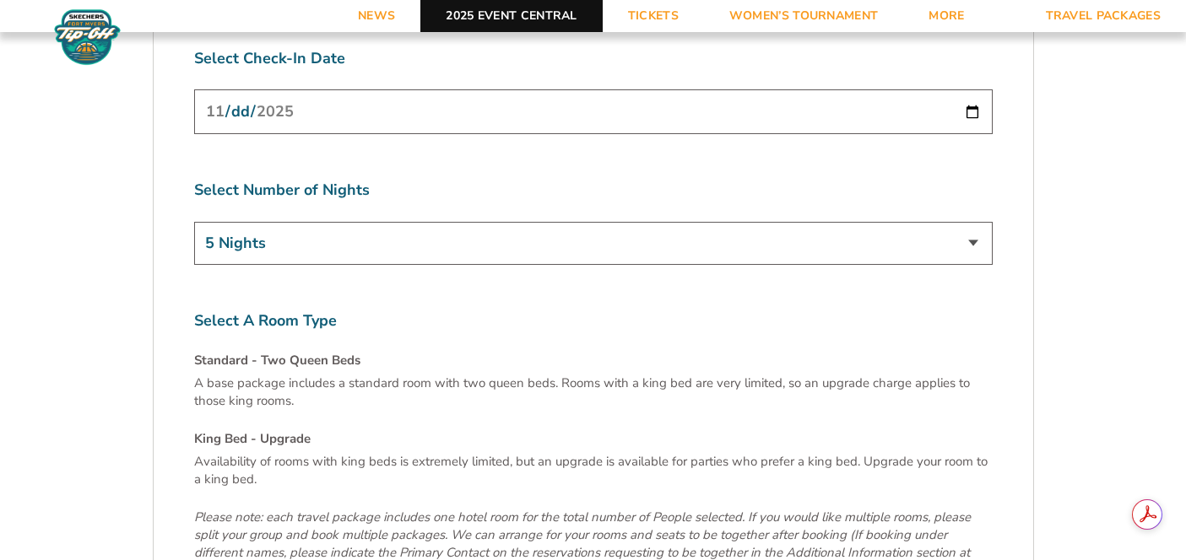  Describe the element at coordinates (593, 439) in the screenshot. I see `h4: King Bed - Upgrade` at that location.